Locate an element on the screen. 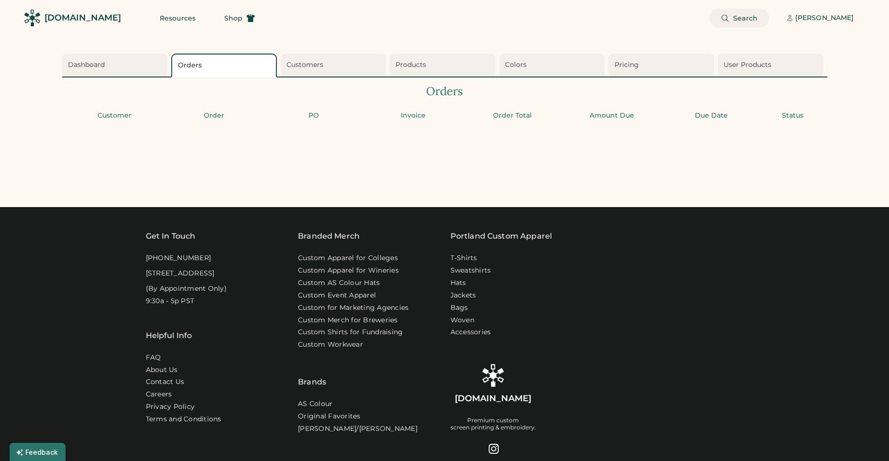 The height and width of the screenshot is (461, 889). div: Customers is located at coordinates (335, 65).